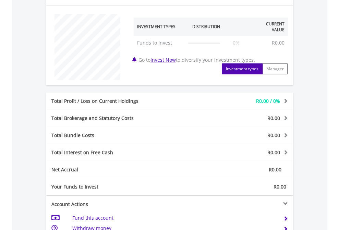 The image size is (339, 230). I want to click on th: Current Value, so click(268, 27).